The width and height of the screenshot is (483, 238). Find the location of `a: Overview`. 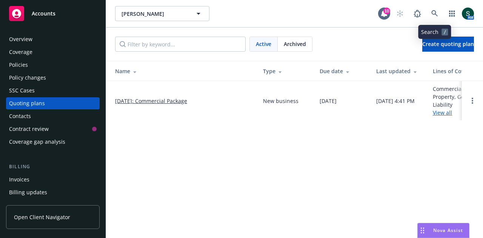

a: Overview is located at coordinates (53, 39).